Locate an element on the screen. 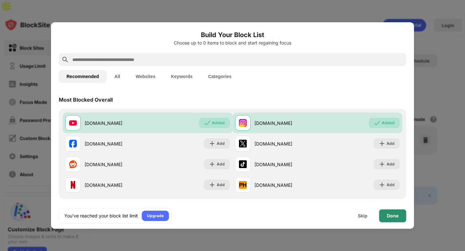 This screenshot has width=465, height=251. div: Most Blocked Overall is located at coordinates (86, 100).